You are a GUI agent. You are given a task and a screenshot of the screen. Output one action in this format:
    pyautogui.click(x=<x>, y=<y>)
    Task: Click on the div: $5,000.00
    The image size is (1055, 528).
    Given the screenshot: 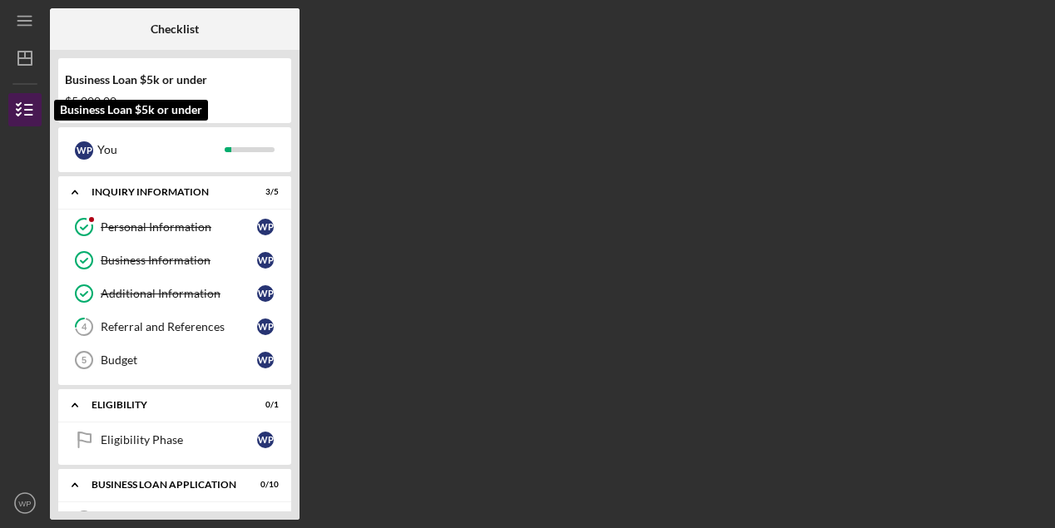 What is the action you would take?
    pyautogui.click(x=175, y=101)
    